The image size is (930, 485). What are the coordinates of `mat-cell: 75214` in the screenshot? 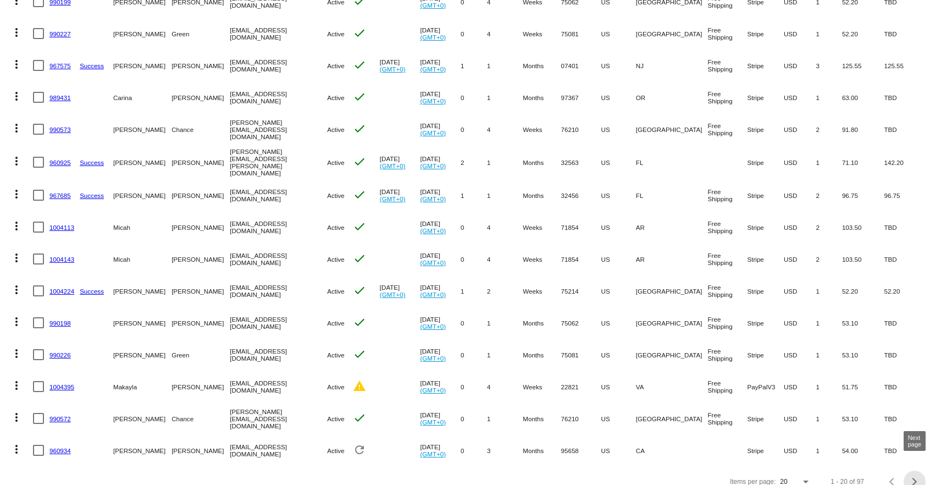 It's located at (581, 291).